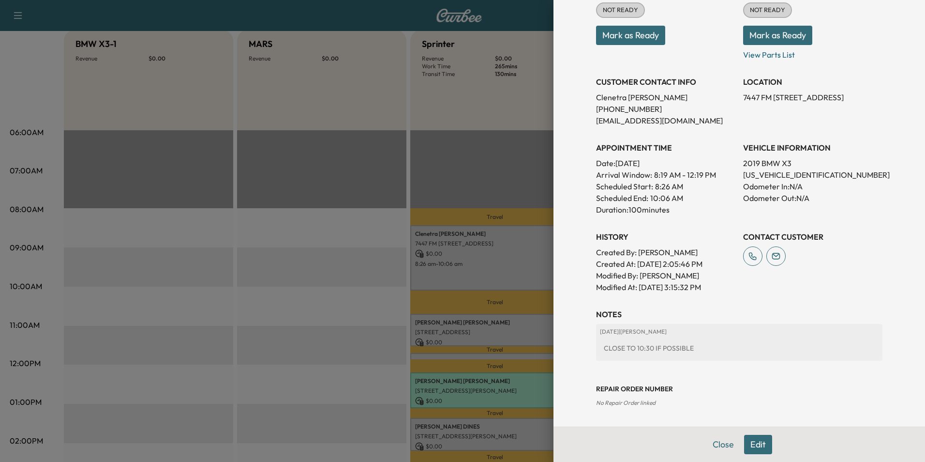  I want to click on h3: NOTES, so click(739, 314).